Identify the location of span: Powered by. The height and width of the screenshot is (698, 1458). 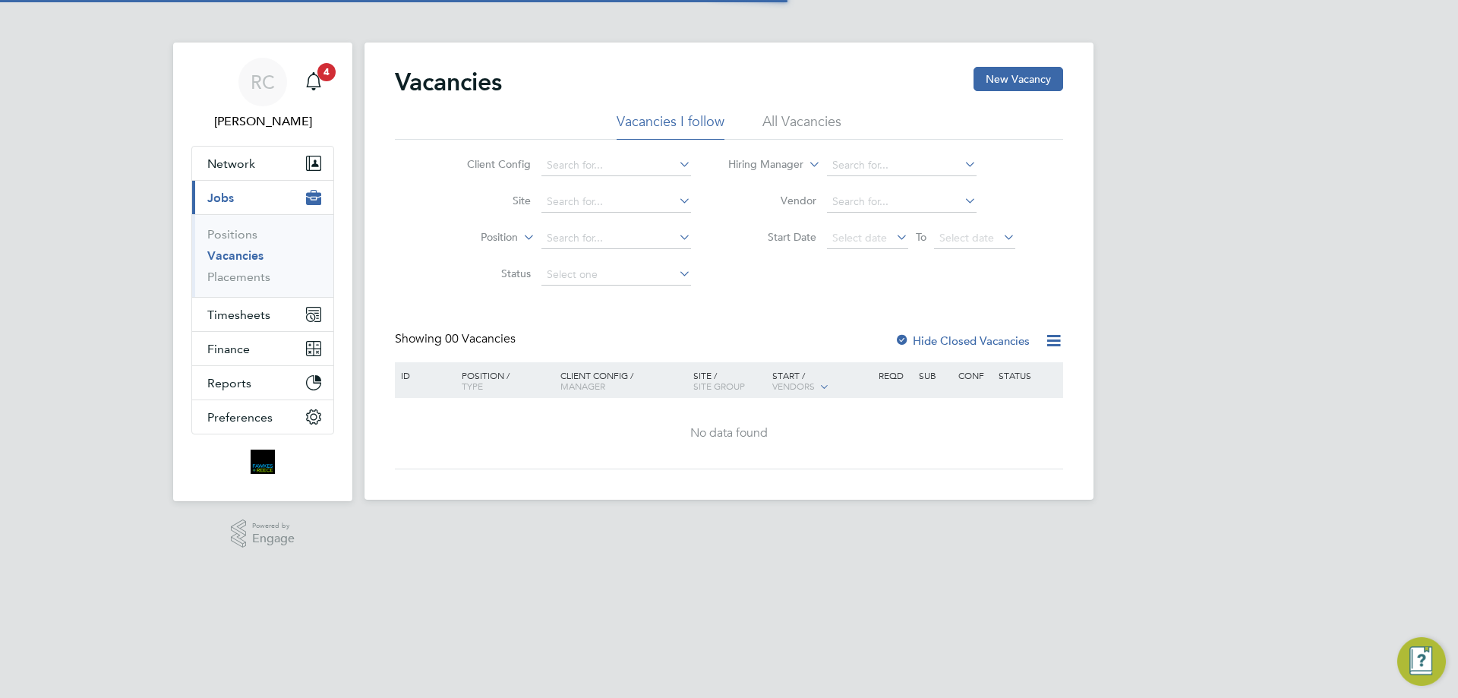
(273, 525).